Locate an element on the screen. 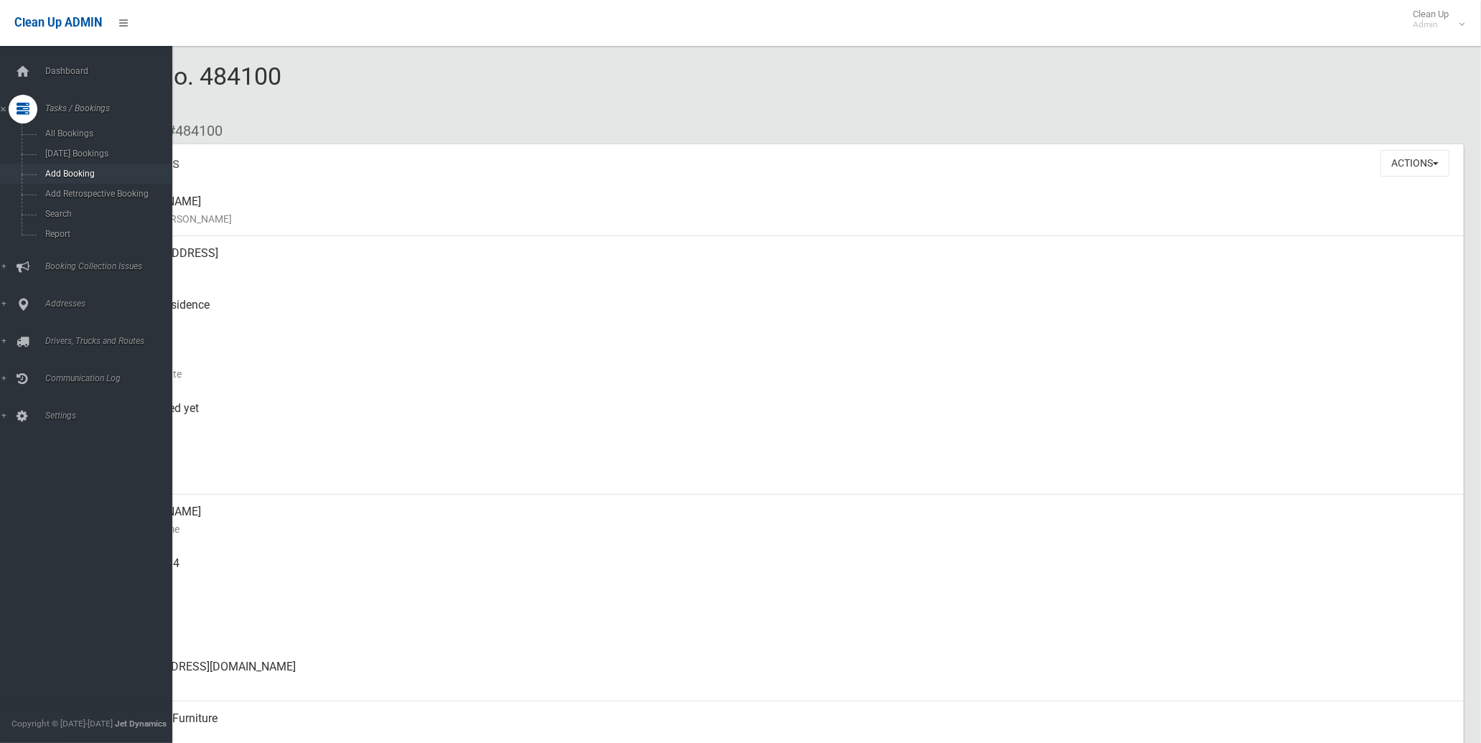 This screenshot has width=1481, height=743. span: Dashboard is located at coordinates (113, 71).